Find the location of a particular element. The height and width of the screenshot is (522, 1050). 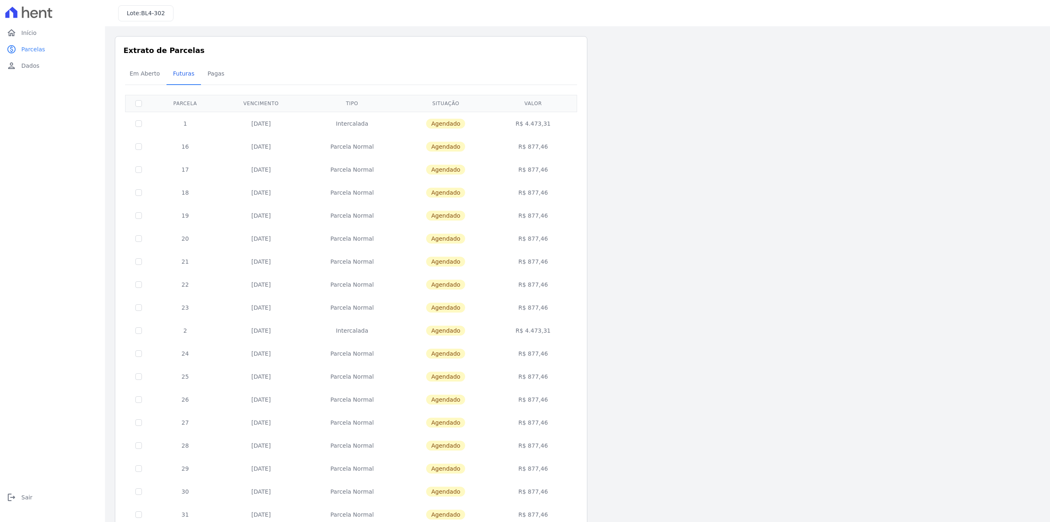

td: 23 is located at coordinates (185, 307).